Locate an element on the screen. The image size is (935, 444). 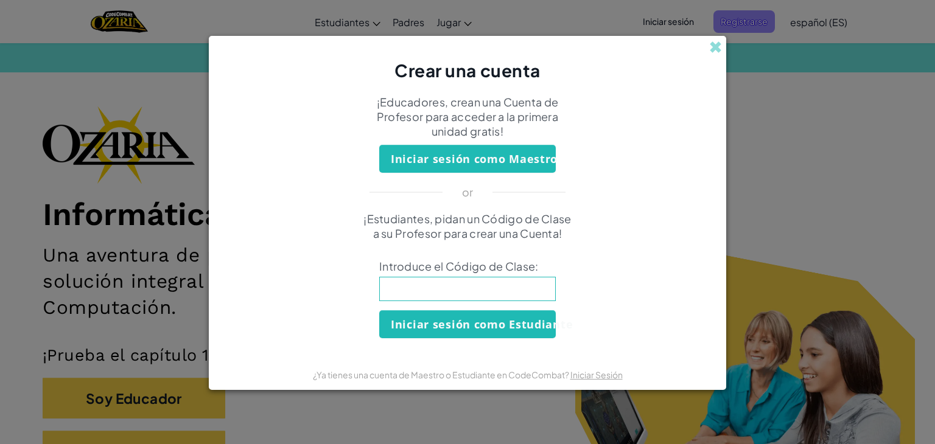
p: ¡Estudiantes, pidan un Código de Clase a su Profesor para crear una Cuenta! is located at coordinates (468, 227).